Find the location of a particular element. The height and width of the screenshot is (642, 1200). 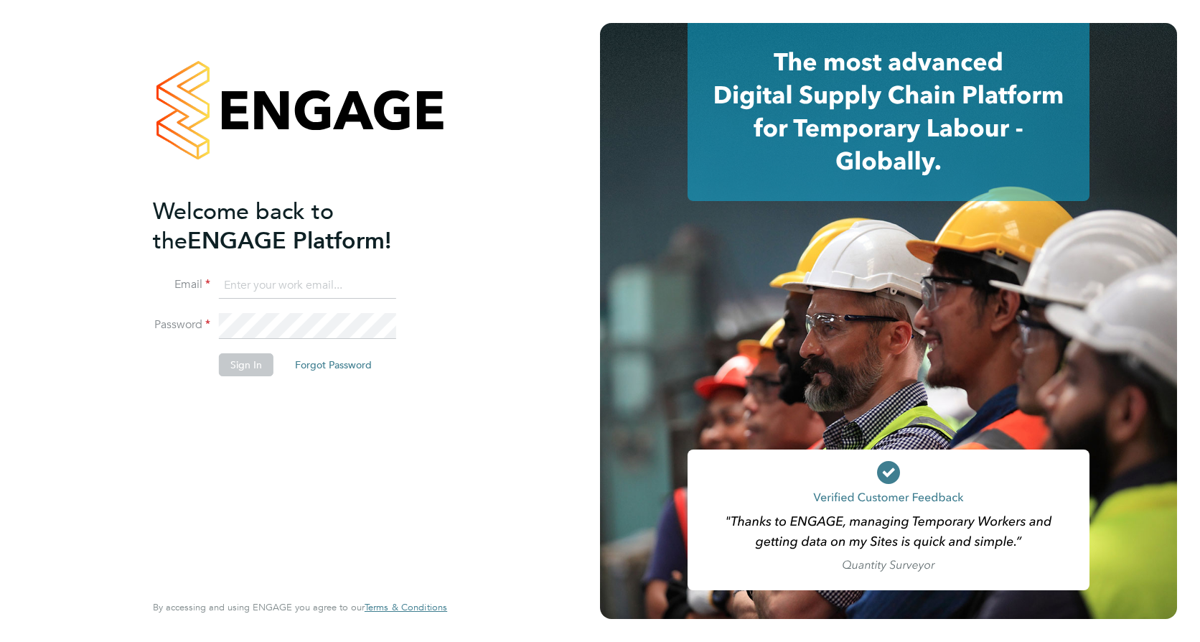

button: Sign In is located at coordinates (246, 365).